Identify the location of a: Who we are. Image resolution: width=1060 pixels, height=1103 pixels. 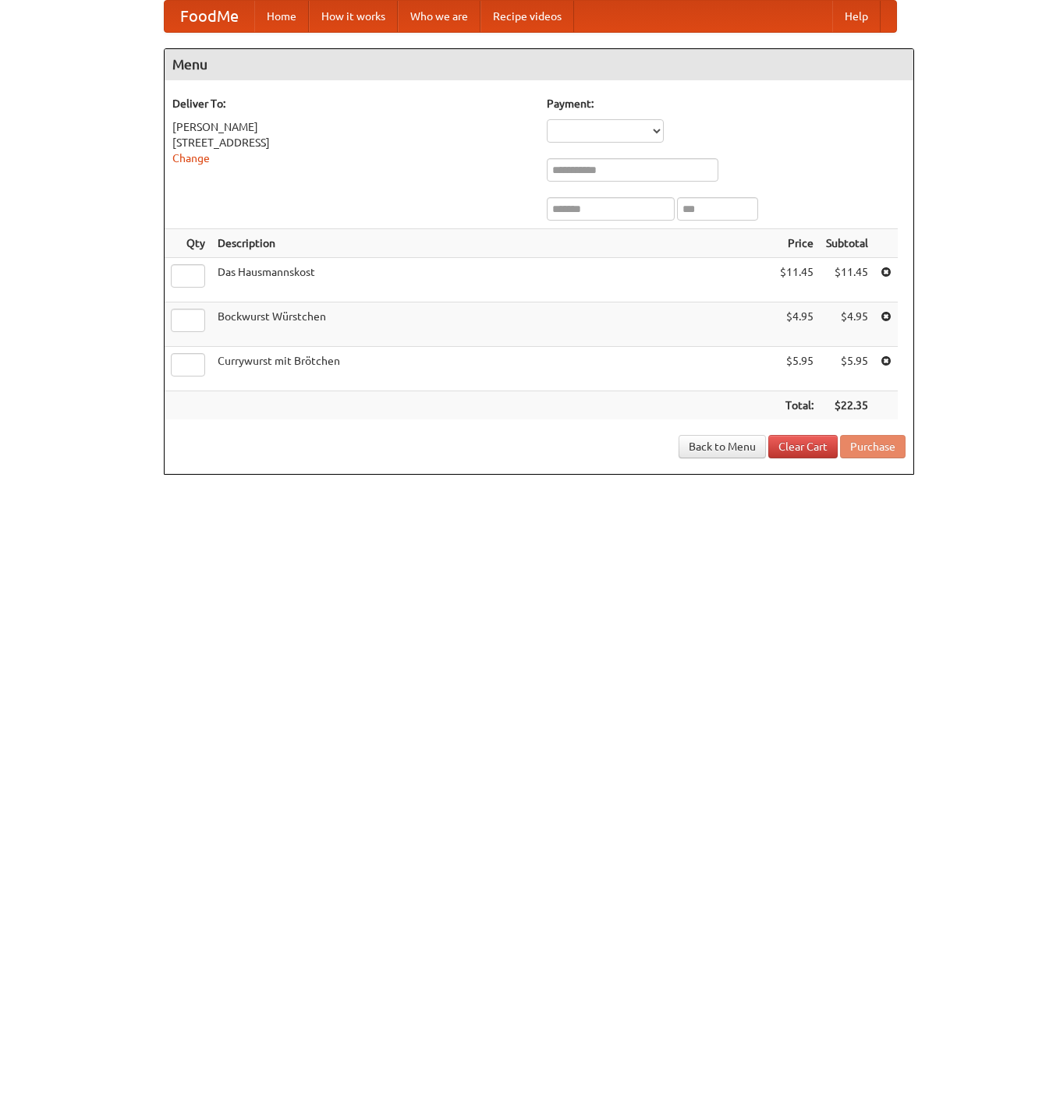
(439, 16).